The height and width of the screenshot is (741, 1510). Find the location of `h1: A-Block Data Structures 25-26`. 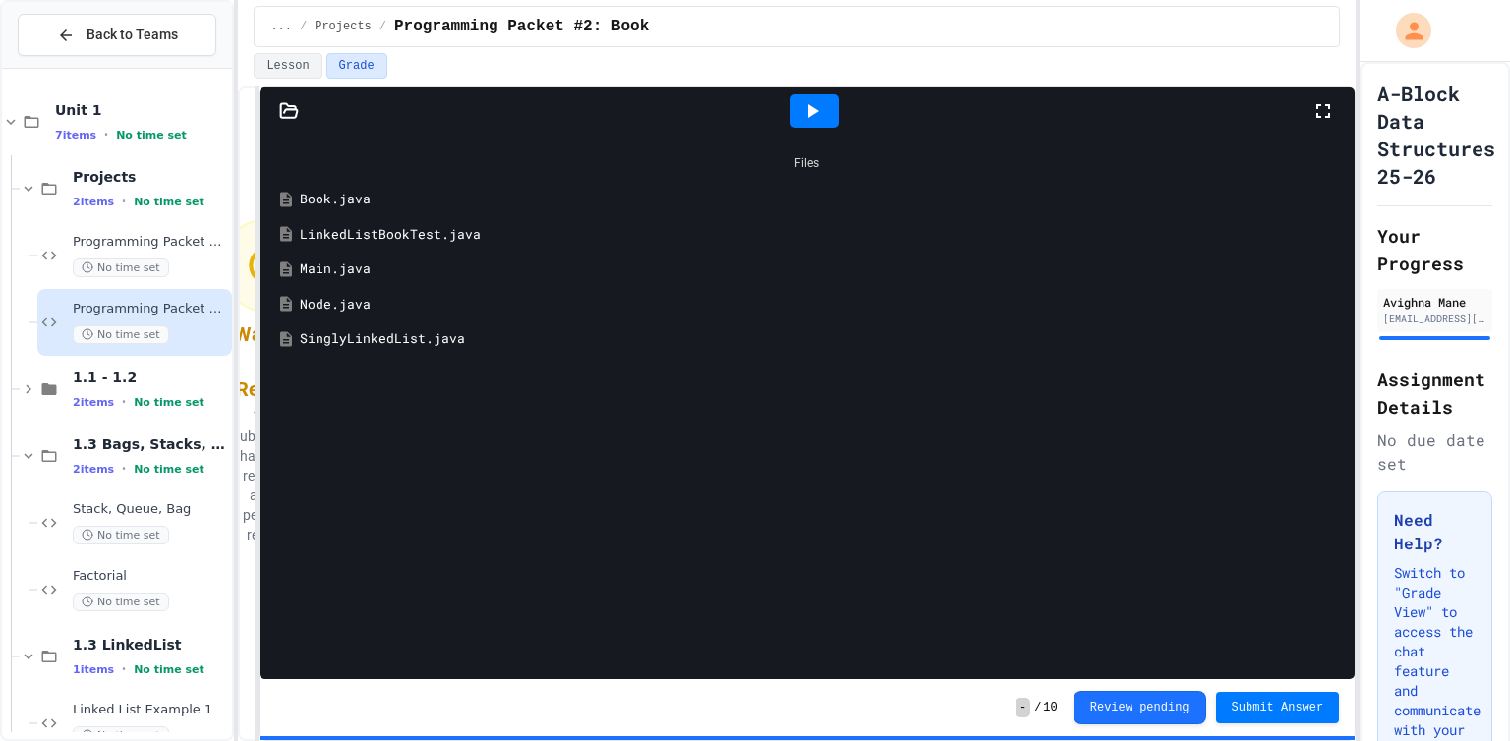

h1: A-Block Data Structures 25-26 is located at coordinates (1436, 135).